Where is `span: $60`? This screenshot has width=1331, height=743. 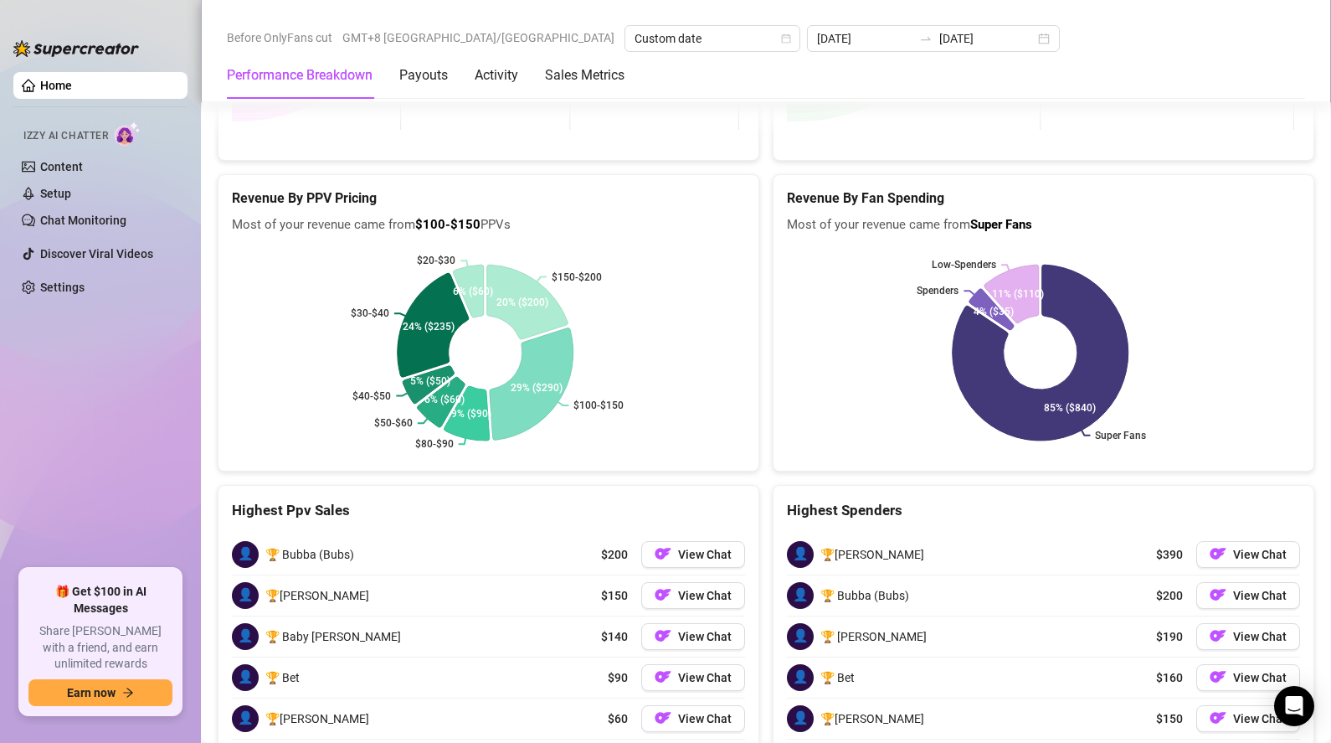
span: $60 is located at coordinates (618, 718).